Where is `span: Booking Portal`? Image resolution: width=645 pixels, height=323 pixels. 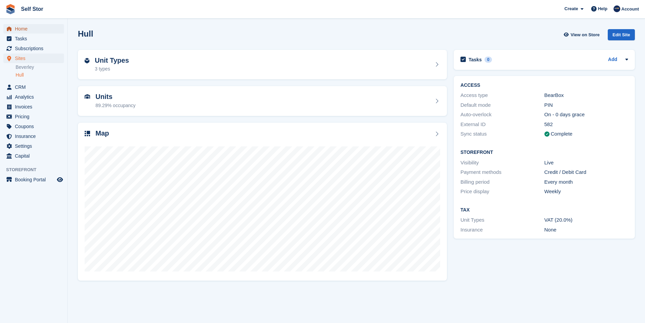 span: Booking Portal is located at coordinates (35, 179).